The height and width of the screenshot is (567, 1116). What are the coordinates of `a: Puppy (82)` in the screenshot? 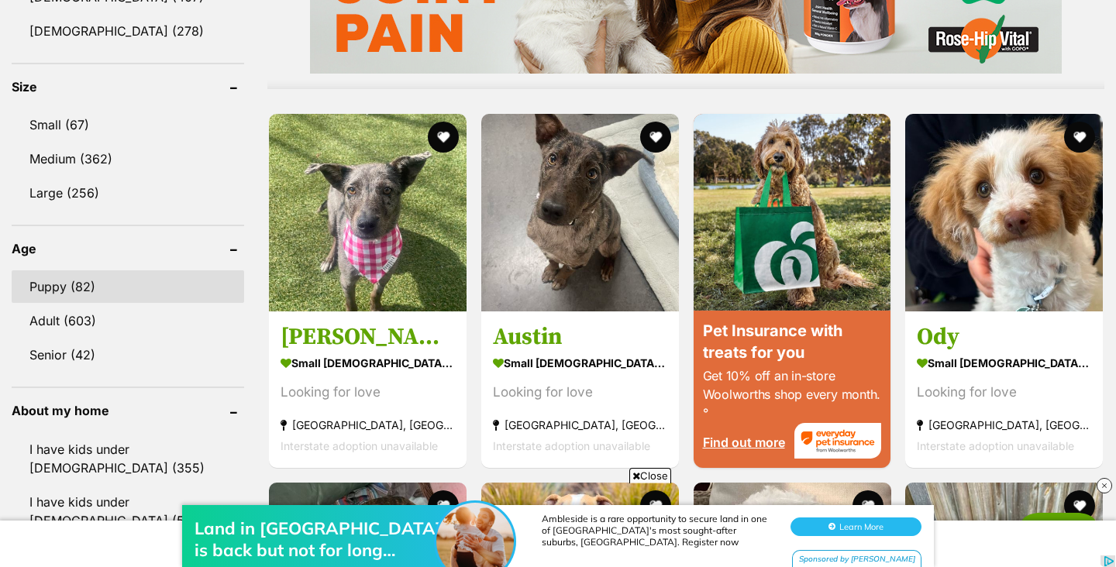 It's located at (128, 287).